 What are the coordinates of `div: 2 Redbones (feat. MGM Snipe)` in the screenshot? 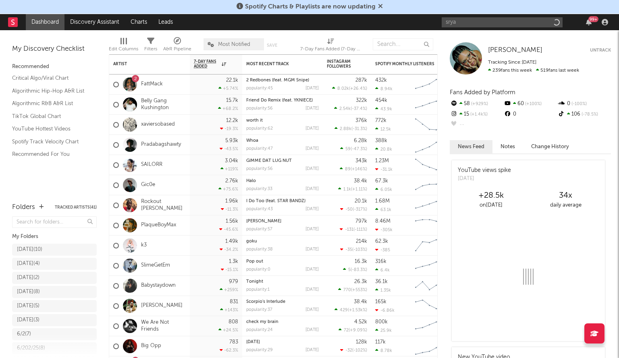 It's located at (283, 80).